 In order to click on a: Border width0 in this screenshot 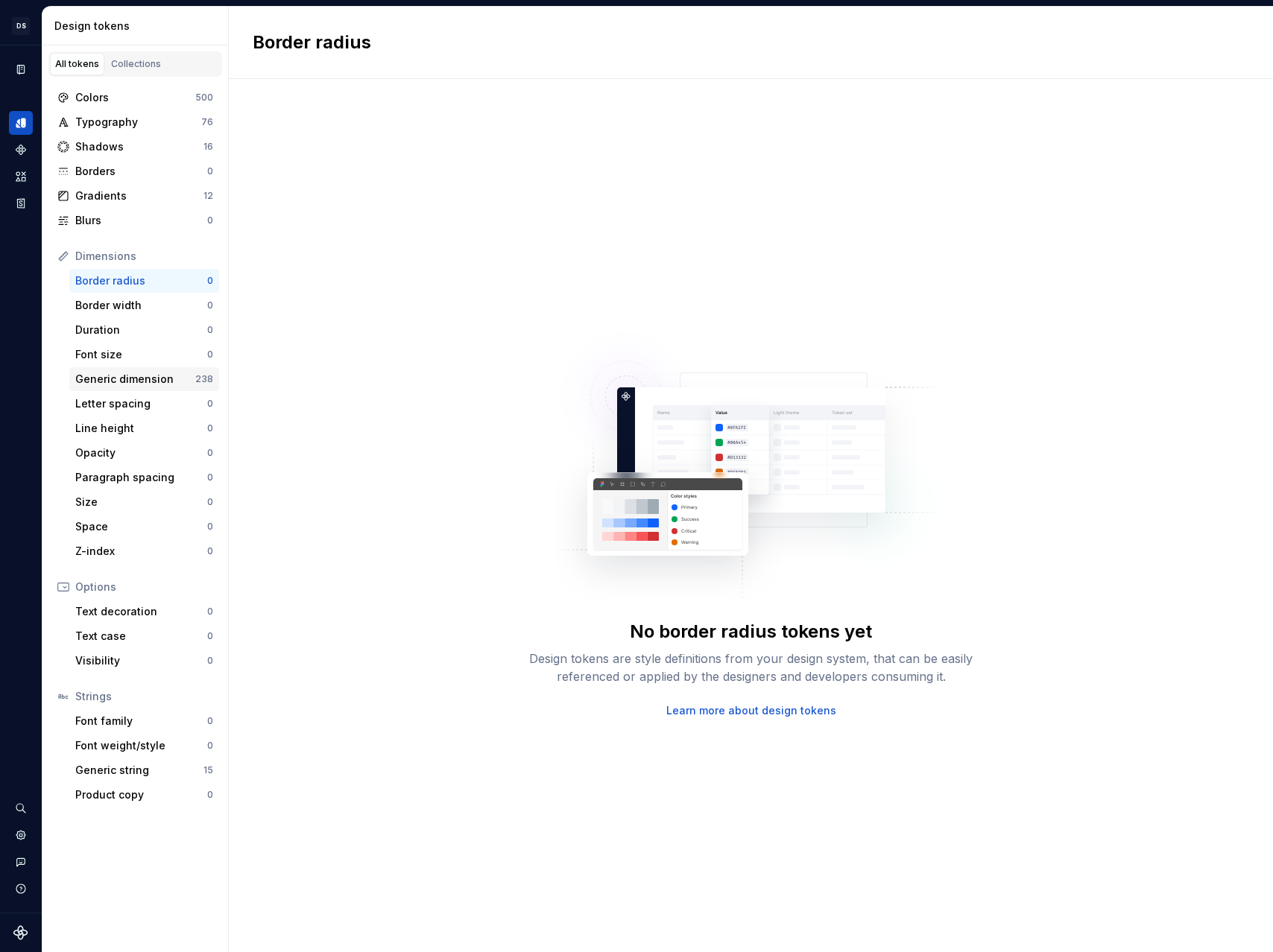, I will do `click(144, 305)`.